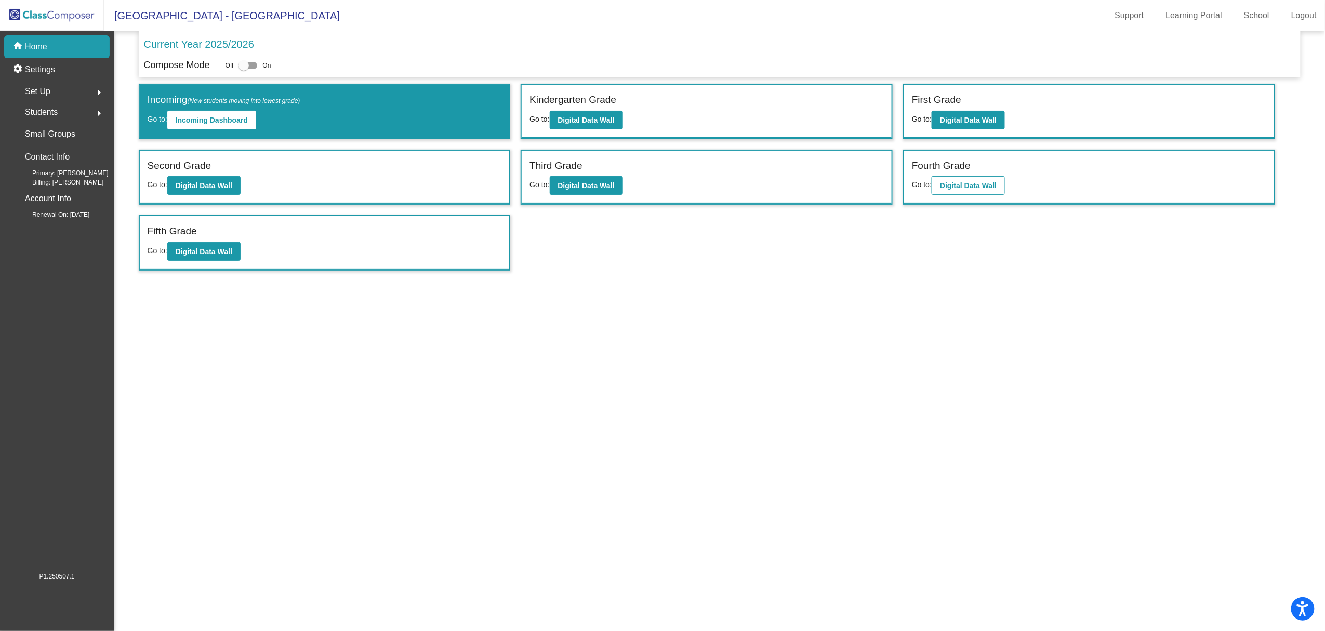  What do you see at coordinates (19, 70) in the screenshot?
I see `mat-icon: settings` at bounding box center [19, 70].